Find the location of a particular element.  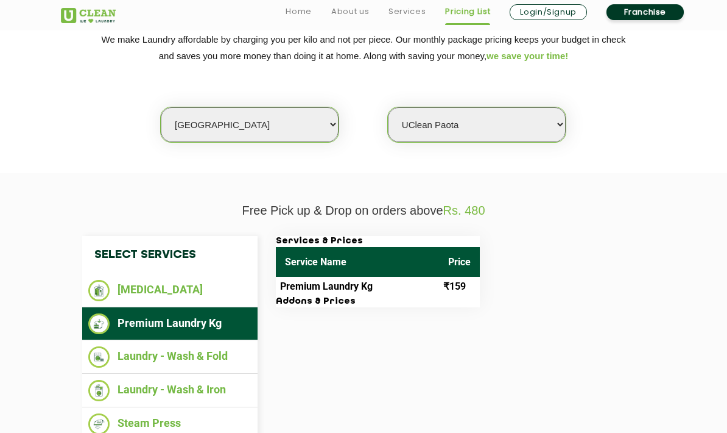

h3: Addons & Prices is located at coordinates (378, 302).